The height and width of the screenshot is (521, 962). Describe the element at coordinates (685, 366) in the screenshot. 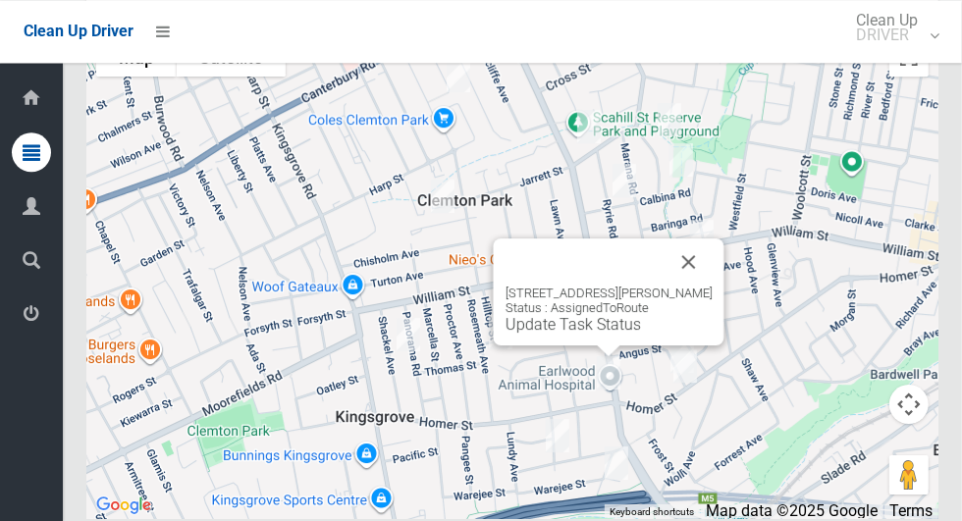

I see `div: 547 Homer Street, EARLWOOD NSW 2206<br>Status : AssignedToRoute<br><a href="/driver/booking/47404...` at that location.